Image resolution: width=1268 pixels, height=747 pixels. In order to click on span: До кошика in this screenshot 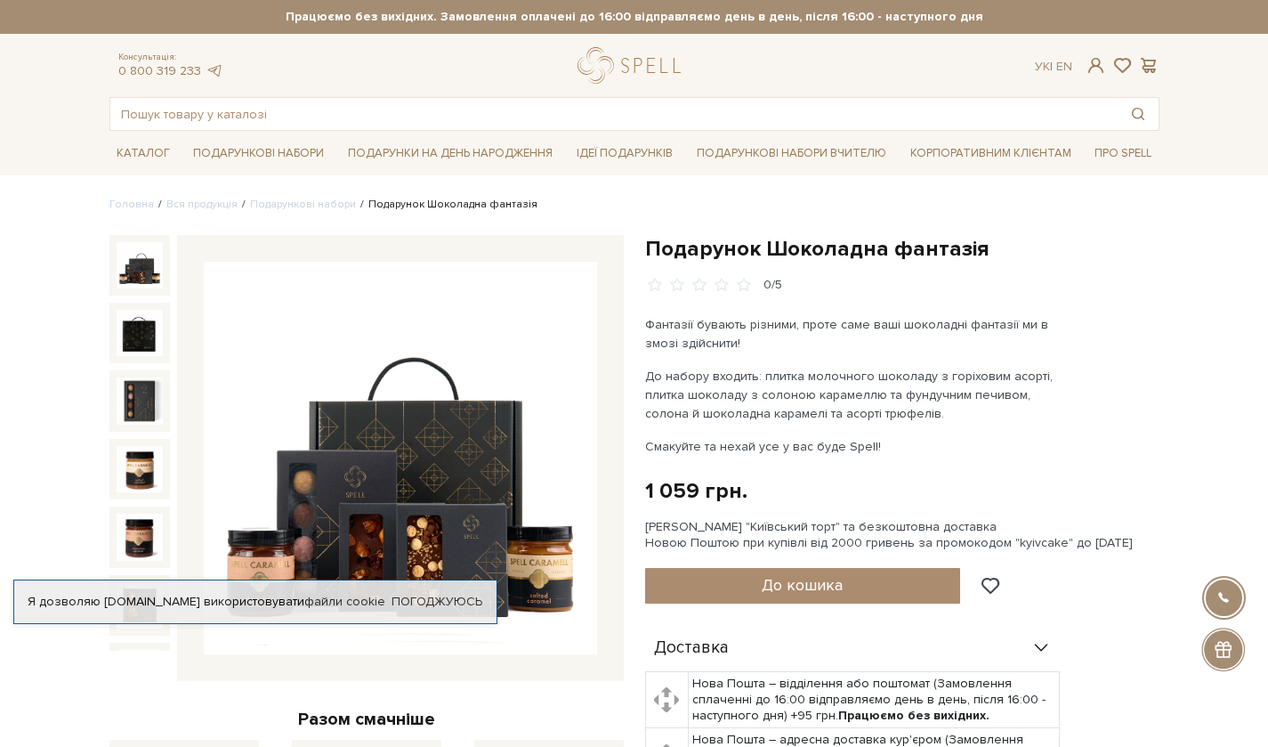, I will do `click(802, 585)`.